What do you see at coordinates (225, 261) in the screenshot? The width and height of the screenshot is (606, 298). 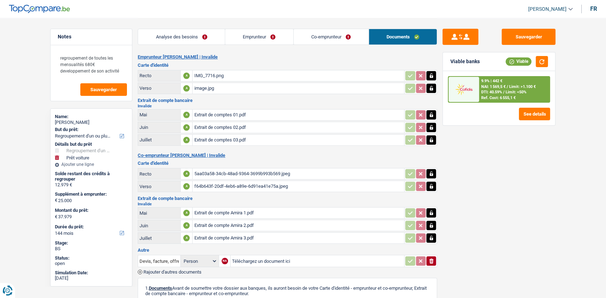 I see `div: NA` at bounding box center [225, 261].